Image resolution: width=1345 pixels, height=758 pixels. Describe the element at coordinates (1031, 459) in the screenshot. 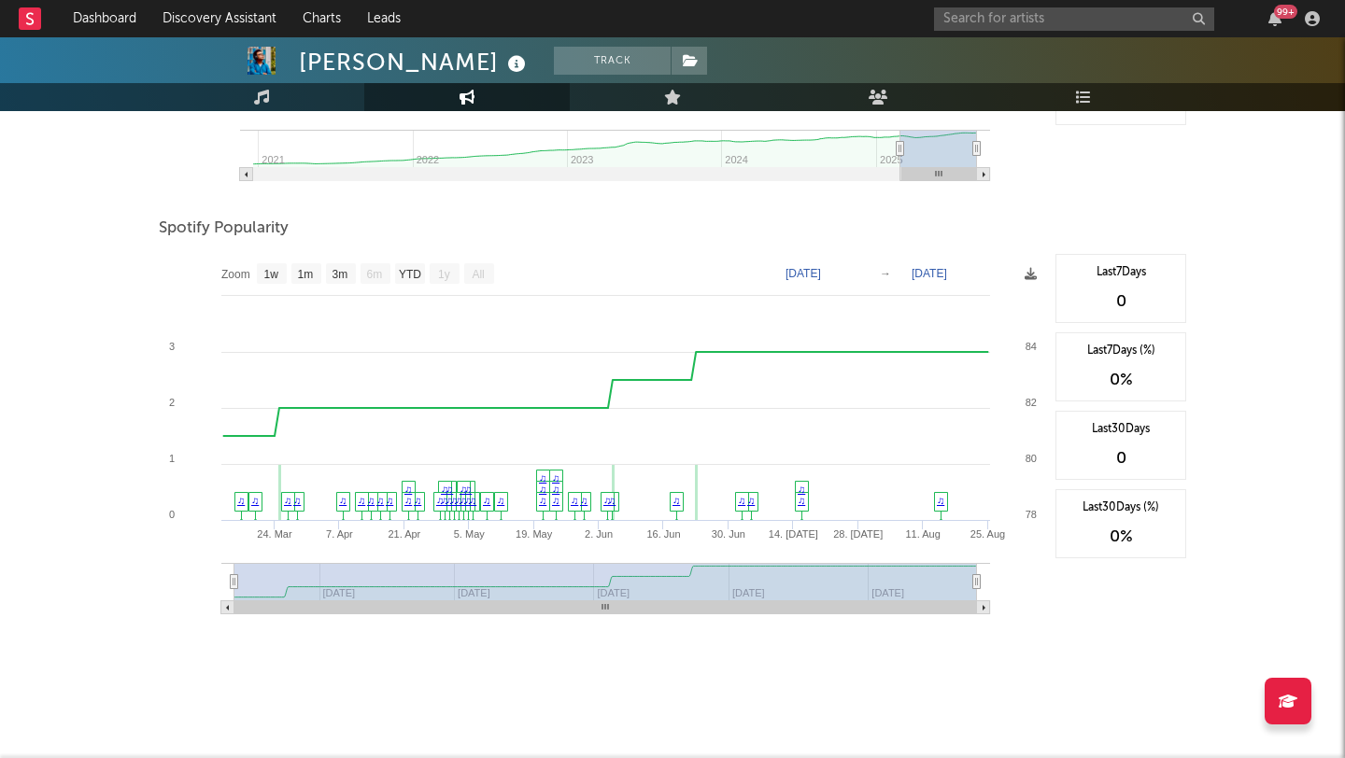

I see `text: 80` at that location.